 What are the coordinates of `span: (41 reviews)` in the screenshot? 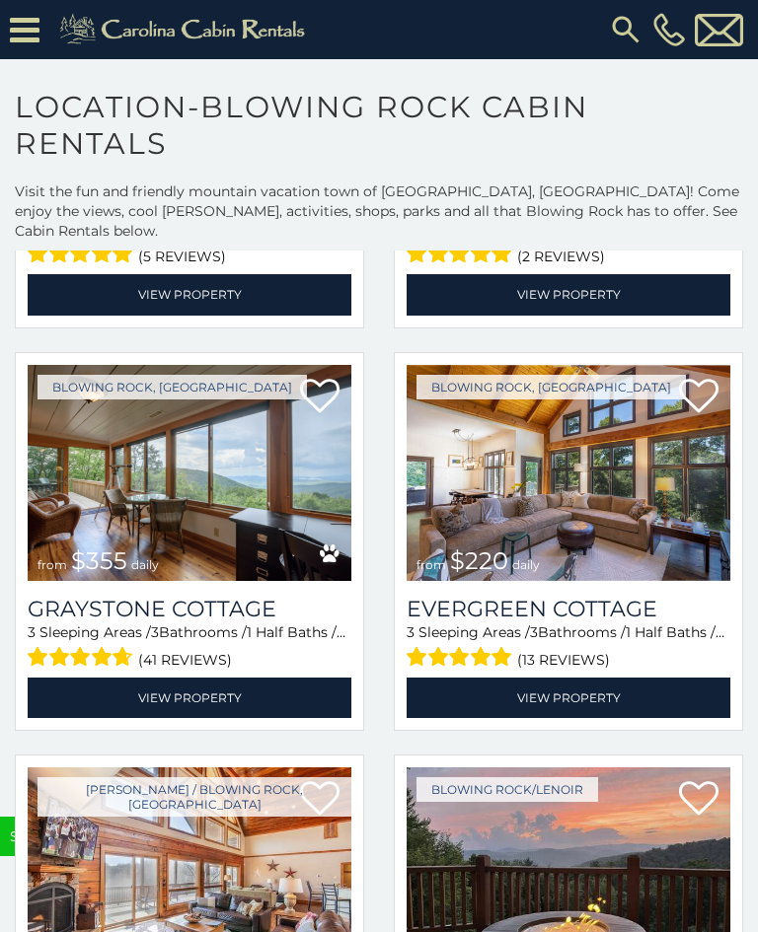 It's located at (185, 660).